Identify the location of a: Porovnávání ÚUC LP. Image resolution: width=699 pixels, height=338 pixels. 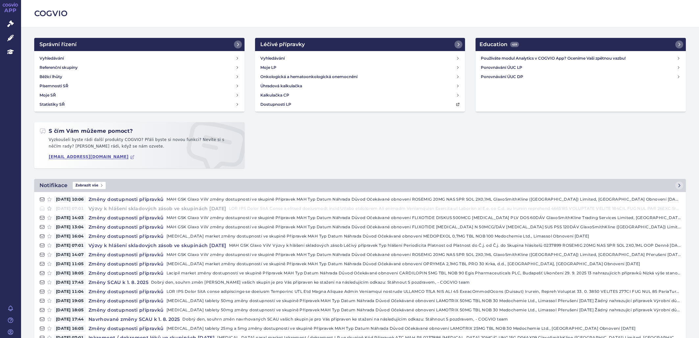
(581, 67).